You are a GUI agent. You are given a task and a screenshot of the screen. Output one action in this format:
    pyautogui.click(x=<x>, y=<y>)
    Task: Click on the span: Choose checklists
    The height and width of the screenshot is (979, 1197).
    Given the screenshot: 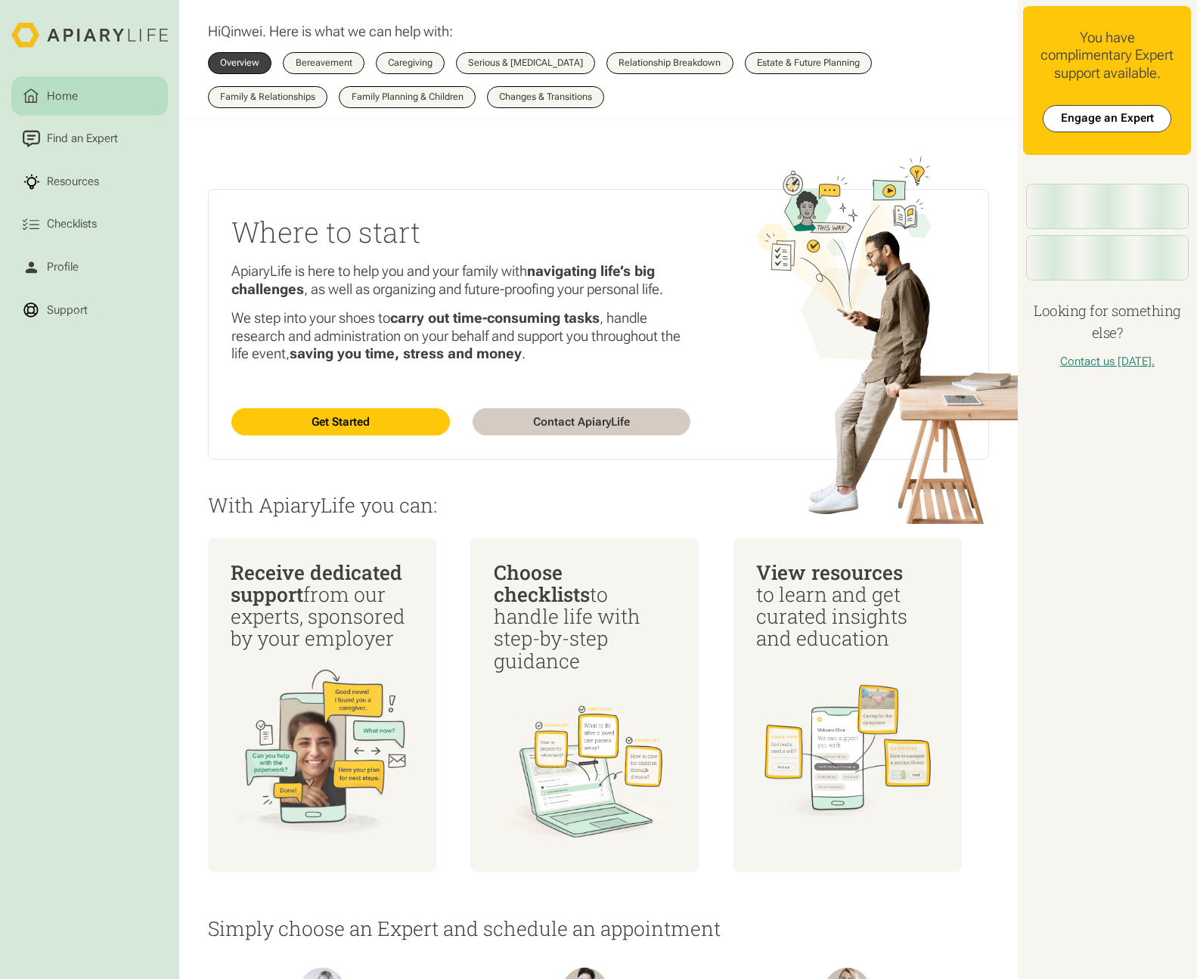 What is the action you would take?
    pyautogui.click(x=541, y=583)
    